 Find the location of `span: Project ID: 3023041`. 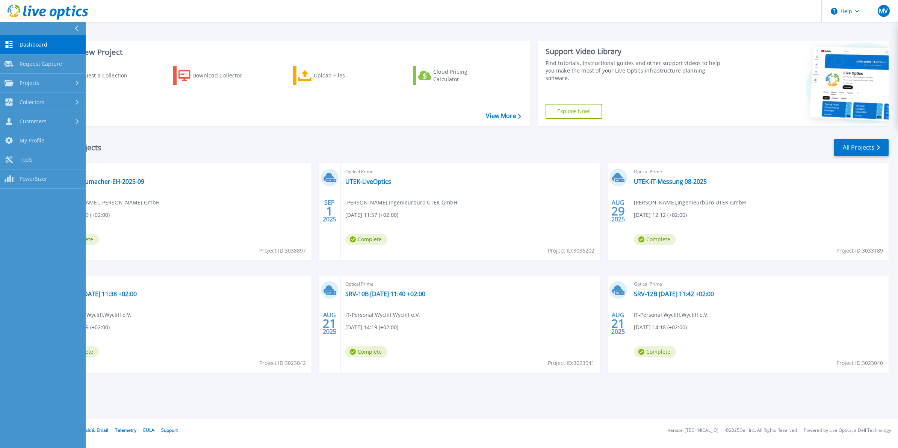

span: Project ID: 3023041 is located at coordinates (571, 363).